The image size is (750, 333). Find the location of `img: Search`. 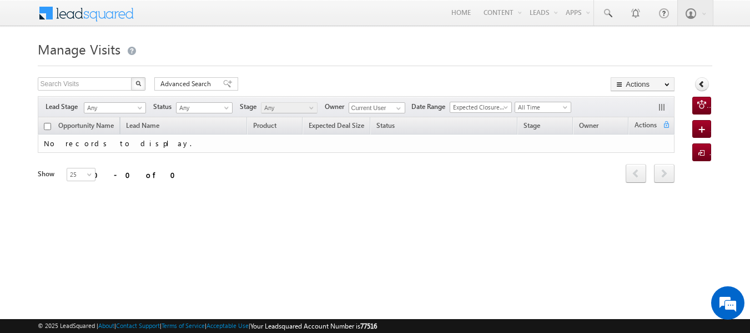

img: Search is located at coordinates (138, 83).